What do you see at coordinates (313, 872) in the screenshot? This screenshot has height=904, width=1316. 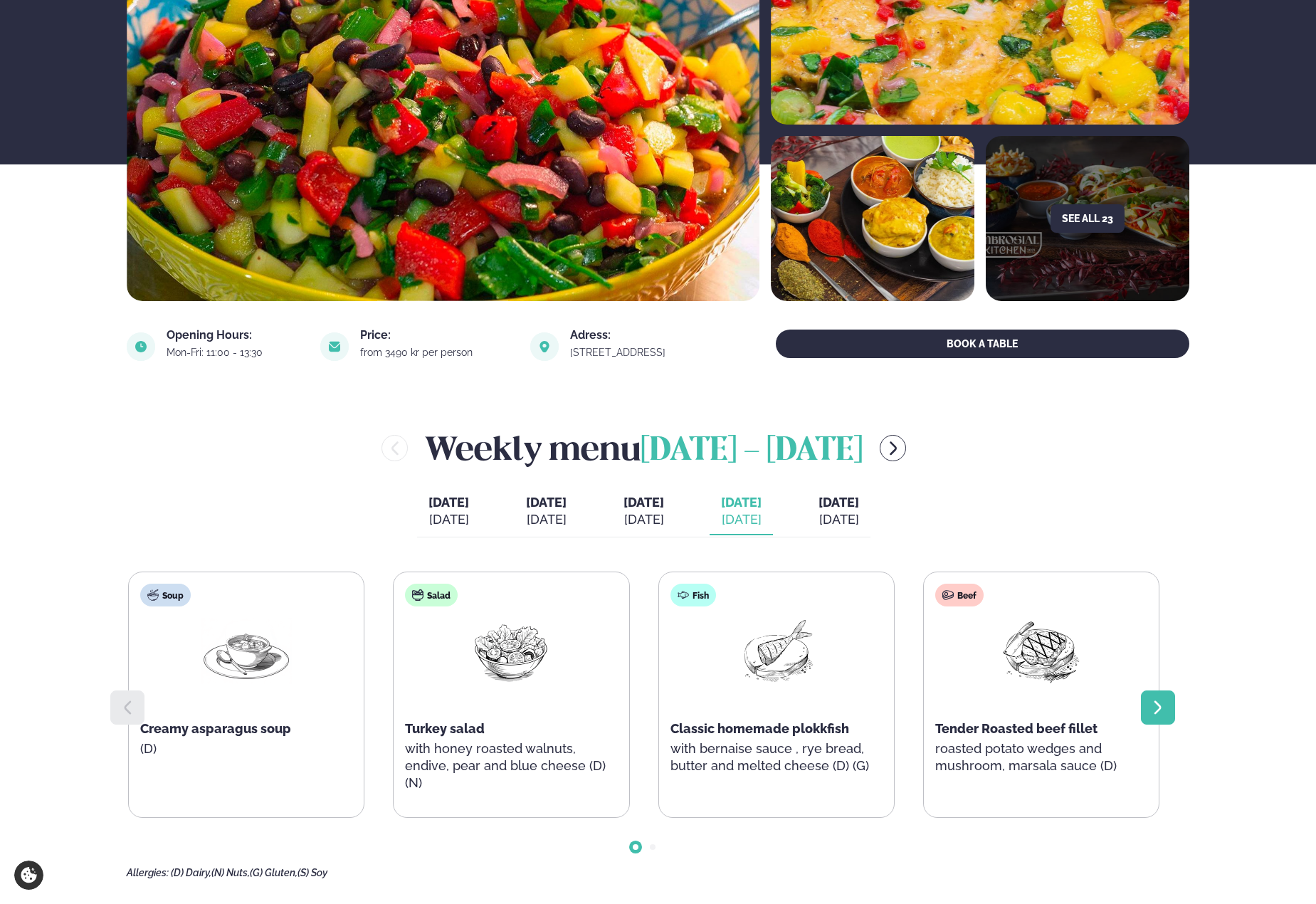 I see `span: (S) Soy` at bounding box center [313, 872].